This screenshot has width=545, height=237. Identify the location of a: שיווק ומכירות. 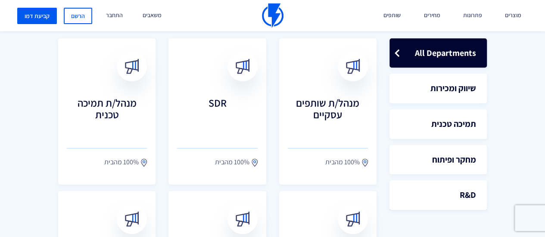
(438, 88).